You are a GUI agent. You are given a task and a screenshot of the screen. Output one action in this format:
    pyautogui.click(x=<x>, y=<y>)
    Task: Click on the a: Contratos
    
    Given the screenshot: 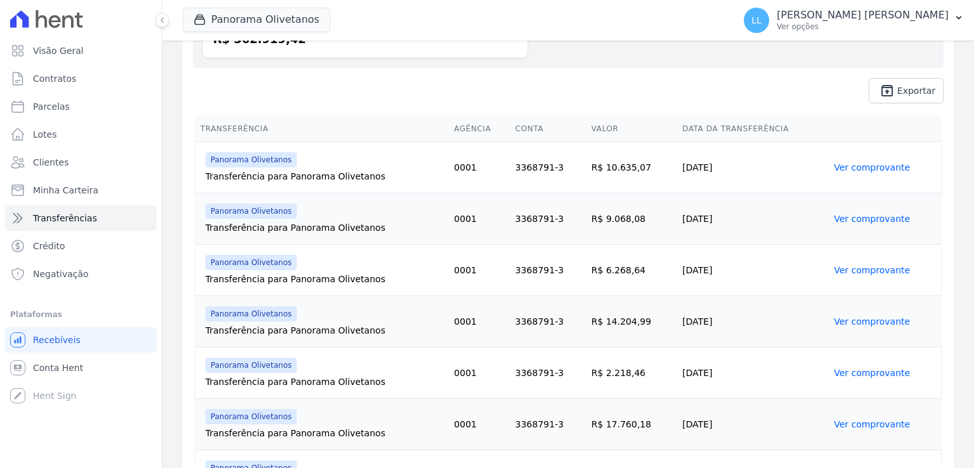 What is the action you would take?
    pyautogui.click(x=80, y=79)
    